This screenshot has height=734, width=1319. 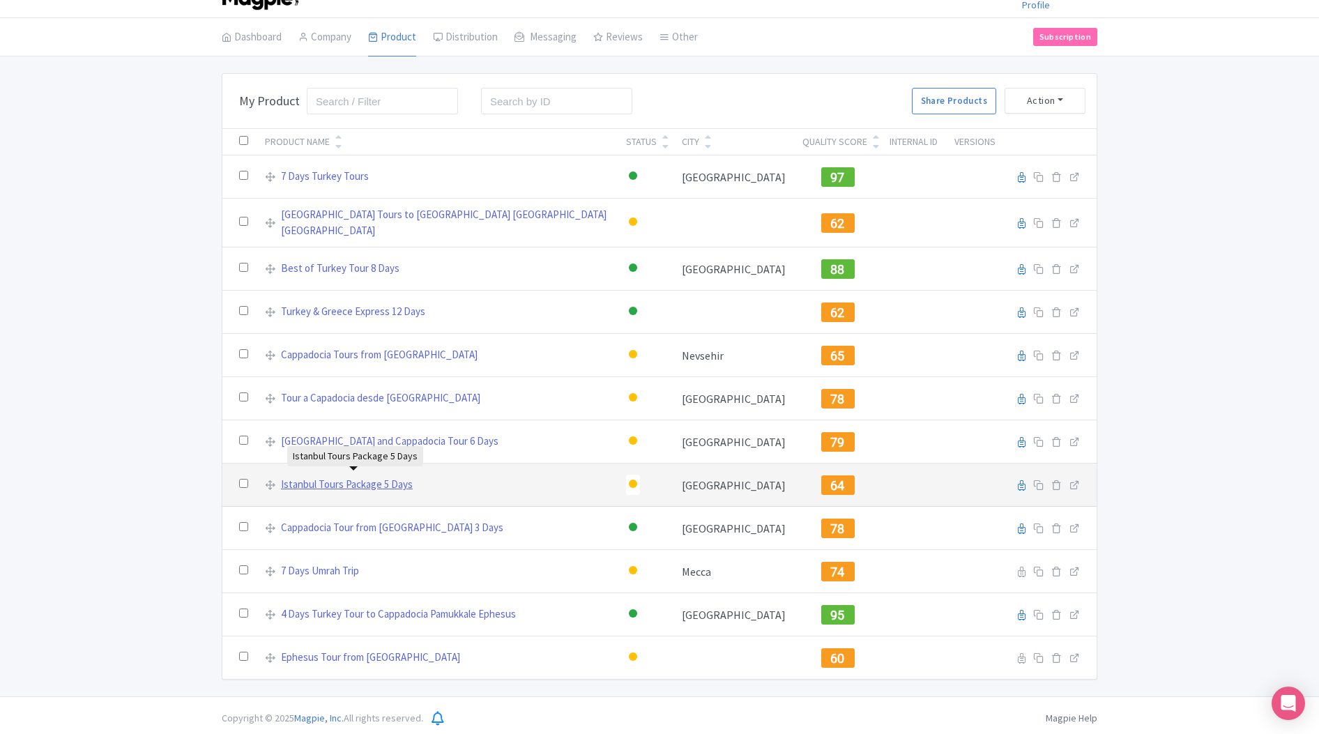 I want to click on a: Company, so click(x=325, y=38).